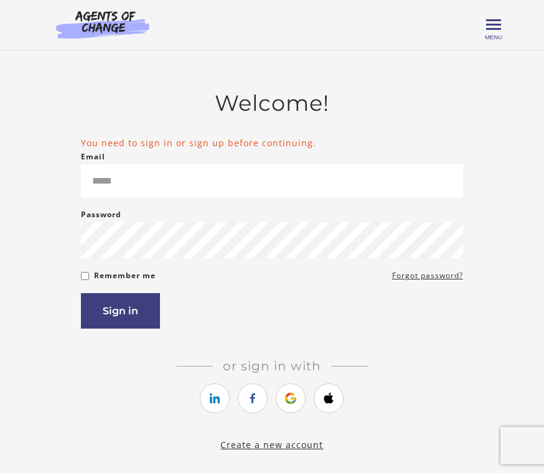 The image size is (544, 473). What do you see at coordinates (93, 157) in the screenshot?
I see `label: Email` at bounding box center [93, 157].